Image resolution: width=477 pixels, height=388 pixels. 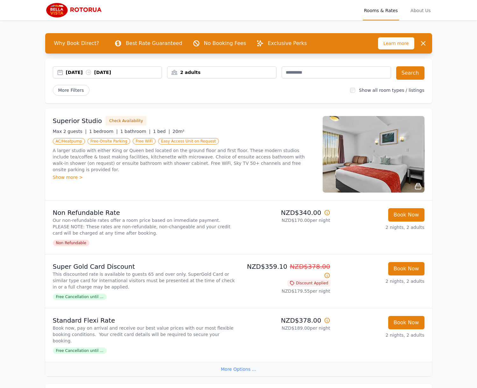 I want to click on span: Free Onsite Parking, so click(x=109, y=141).